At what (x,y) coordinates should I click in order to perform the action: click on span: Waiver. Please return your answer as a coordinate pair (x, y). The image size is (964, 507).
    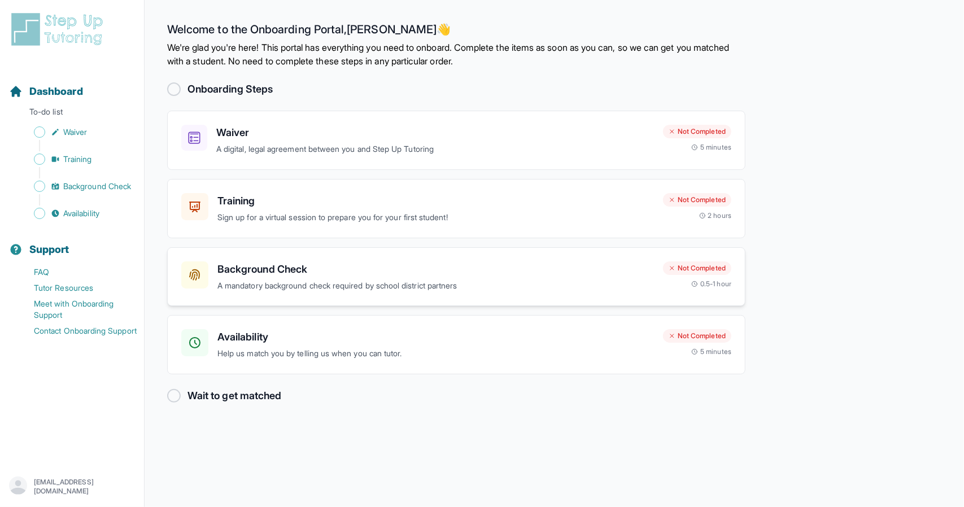
    Looking at the image, I should click on (75, 132).